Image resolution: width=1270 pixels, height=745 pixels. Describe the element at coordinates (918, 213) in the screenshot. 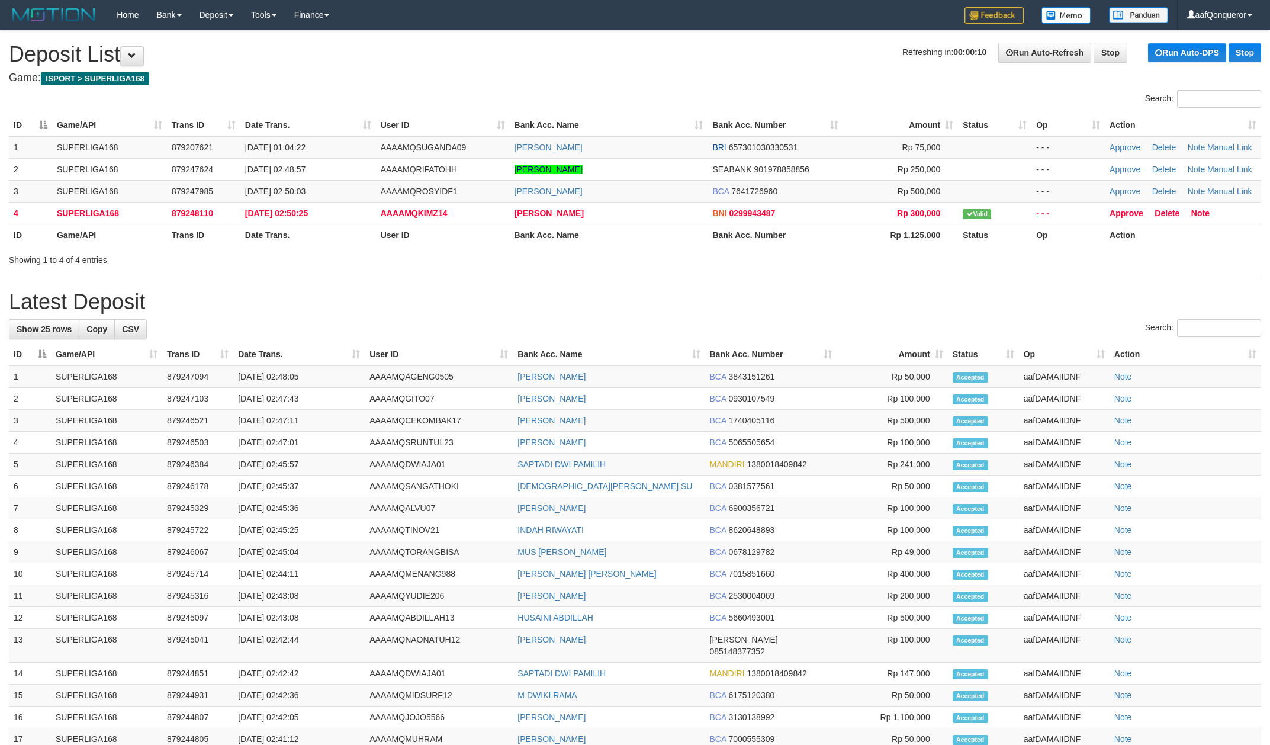

I see `span: Rp 300,000` at that location.